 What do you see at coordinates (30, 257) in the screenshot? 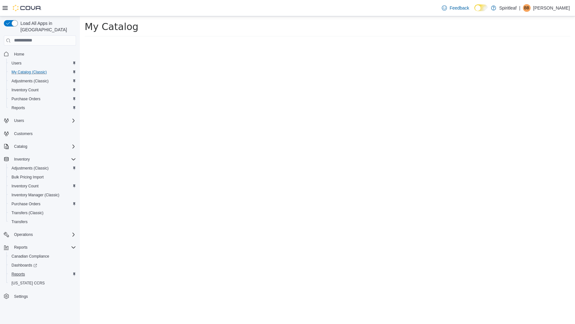
I see `a: Canadian Compliance` at bounding box center [30, 257].